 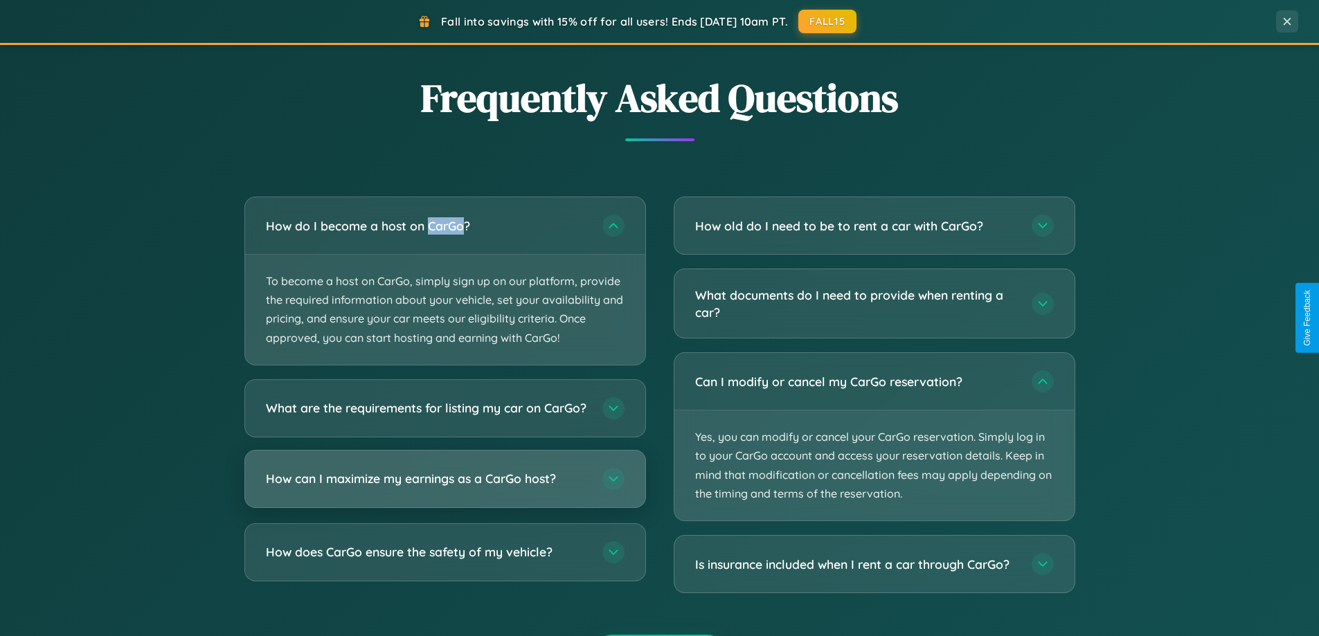 What do you see at coordinates (445, 309) in the screenshot?
I see `p: To become a host on CarGo, simply sign up on our platform, provide the required information about...` at bounding box center [445, 309].